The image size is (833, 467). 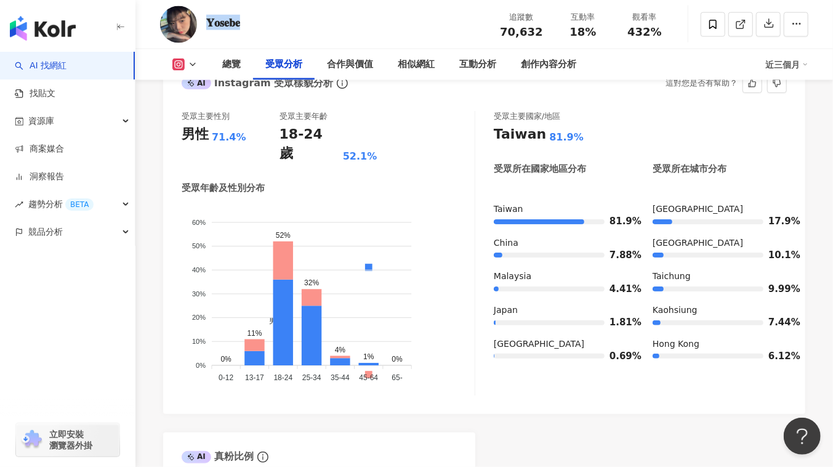 What do you see at coordinates (720, 277) in the screenshot?
I see `div: Taichung` at bounding box center [720, 277].